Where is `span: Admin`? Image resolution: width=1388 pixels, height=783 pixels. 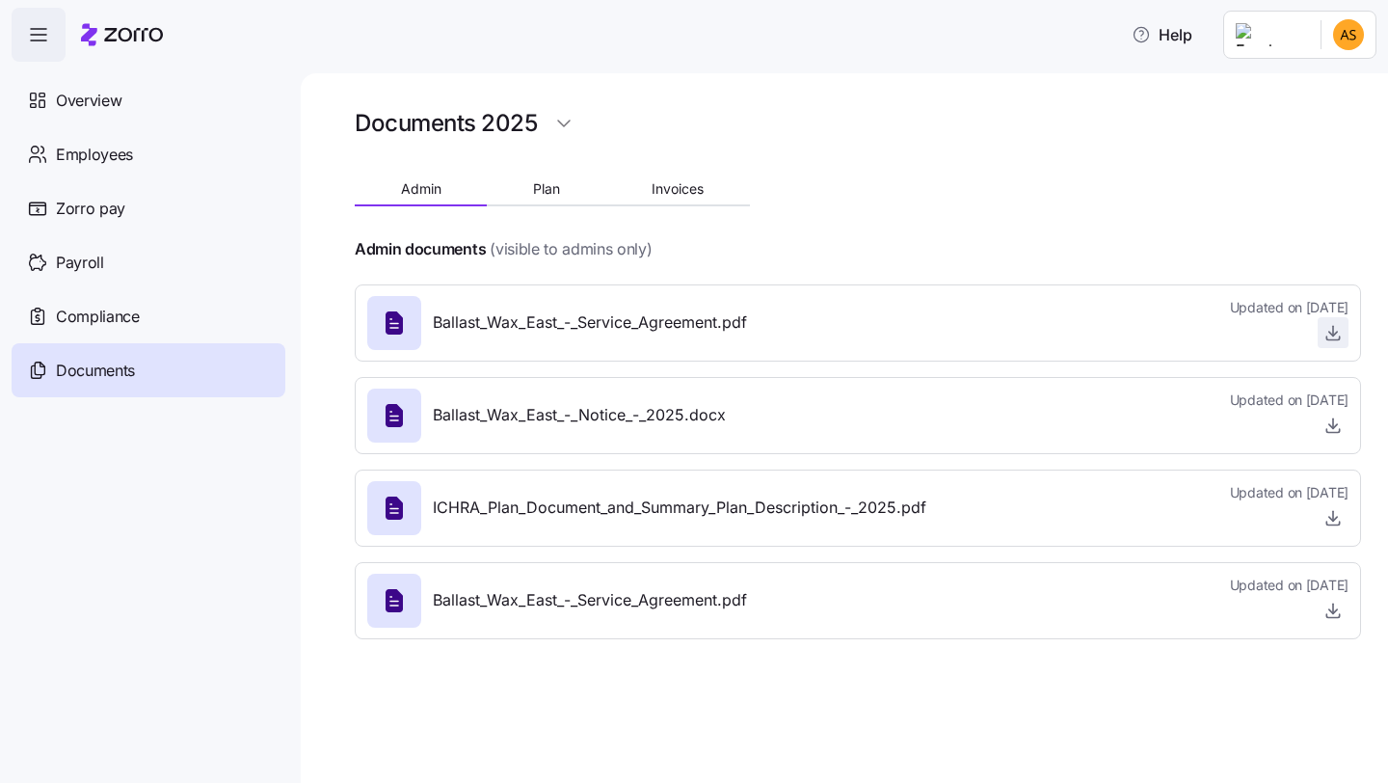
span: Admin is located at coordinates (421, 189).